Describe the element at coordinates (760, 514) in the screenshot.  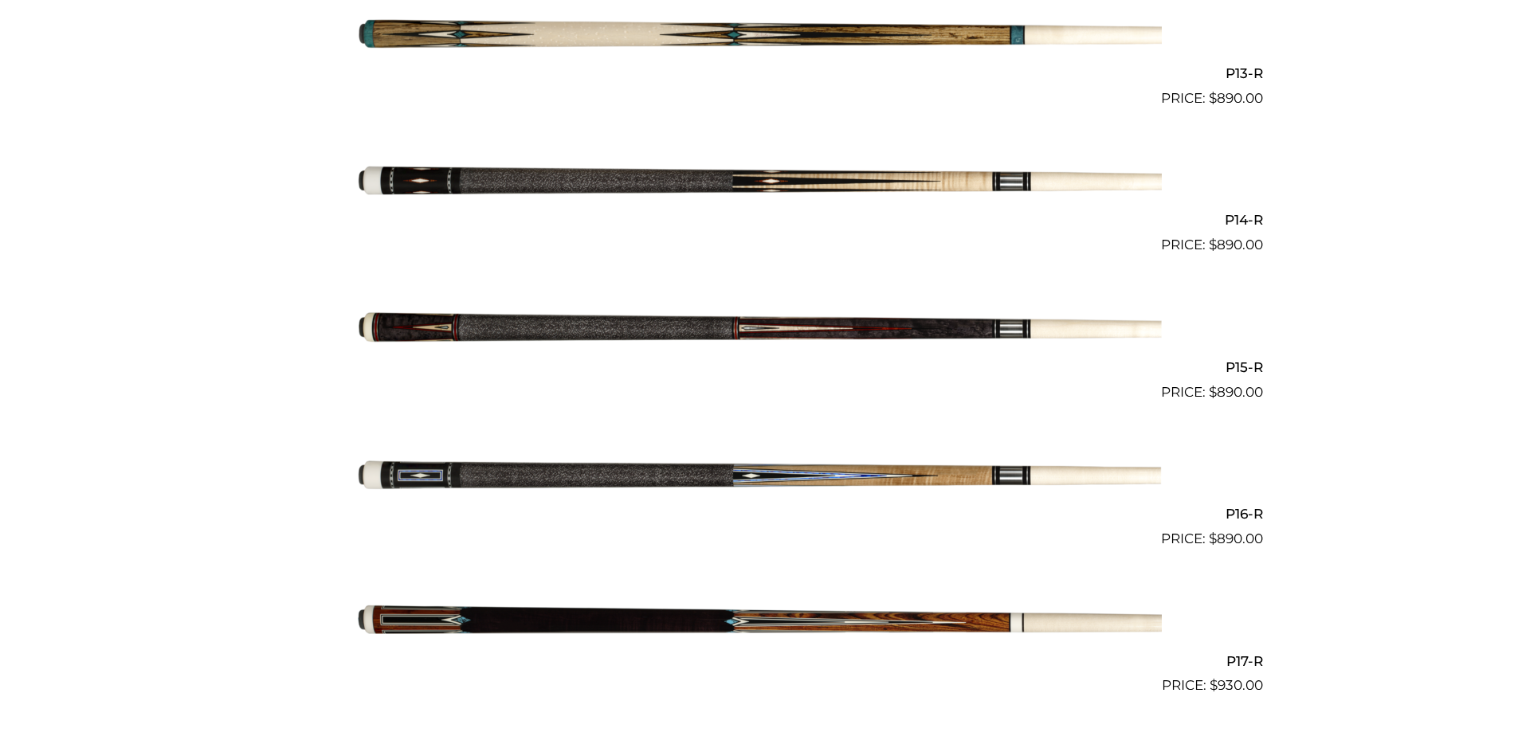
I see `h2: P16-R` at that location.